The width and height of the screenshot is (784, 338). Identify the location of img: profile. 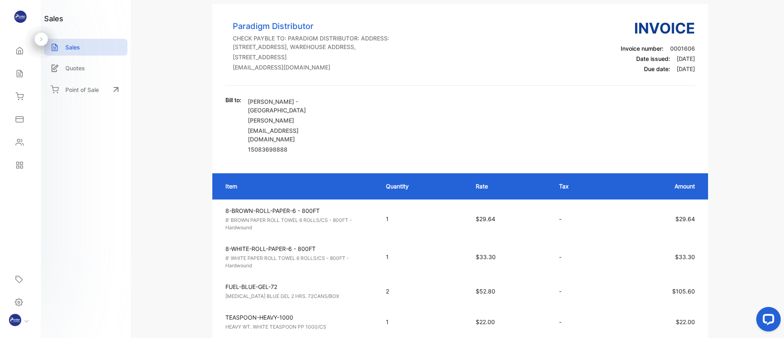
(15, 320).